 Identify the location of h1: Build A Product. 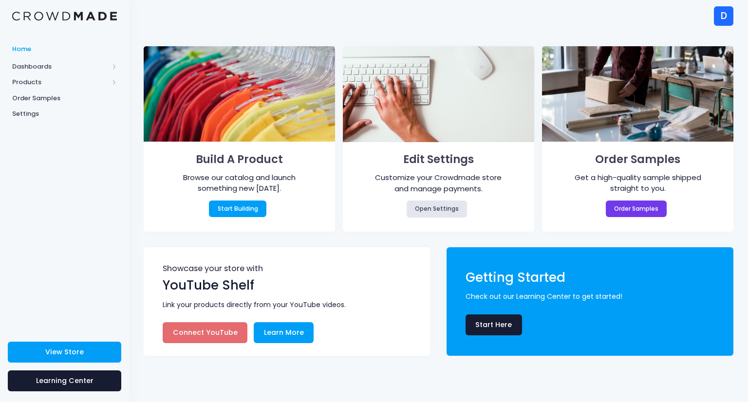
(239, 160).